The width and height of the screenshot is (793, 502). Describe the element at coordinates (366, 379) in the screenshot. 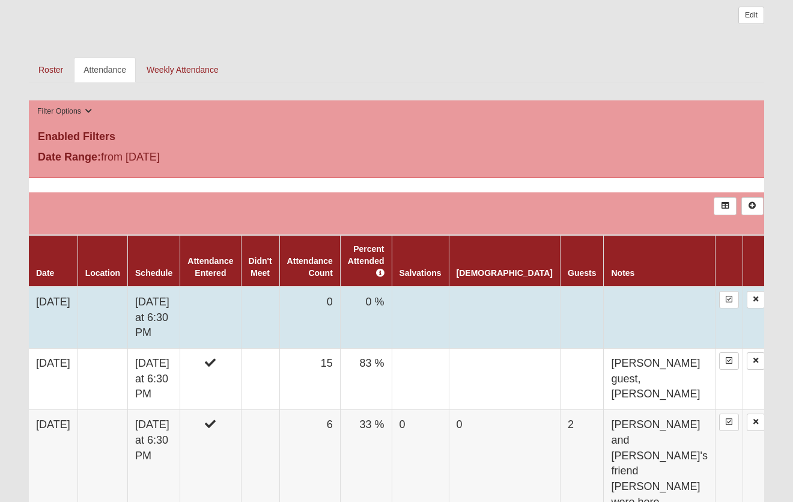

I see `td: 83 %` at that location.